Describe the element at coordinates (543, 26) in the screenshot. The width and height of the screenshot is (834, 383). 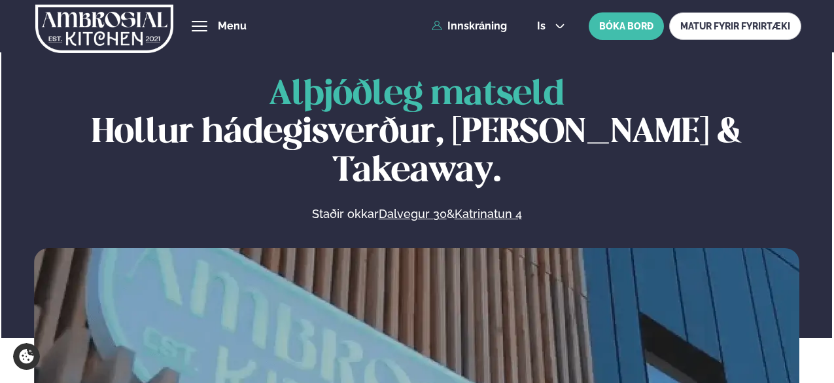
I see `span: is` at that location.